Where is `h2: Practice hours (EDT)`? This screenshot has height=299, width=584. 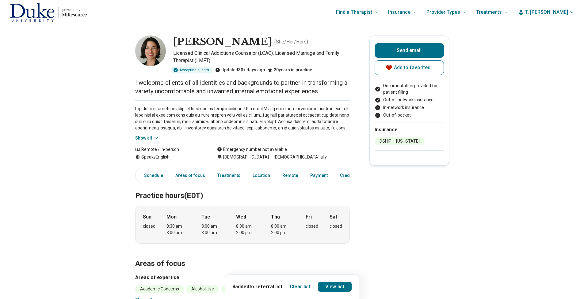 h2: Practice hours (EDT) is located at coordinates (242, 189).